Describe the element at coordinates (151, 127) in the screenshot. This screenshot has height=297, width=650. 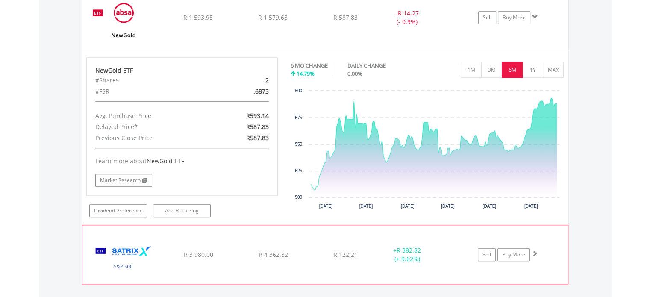
I see `div: Delayed Price*` at that location.